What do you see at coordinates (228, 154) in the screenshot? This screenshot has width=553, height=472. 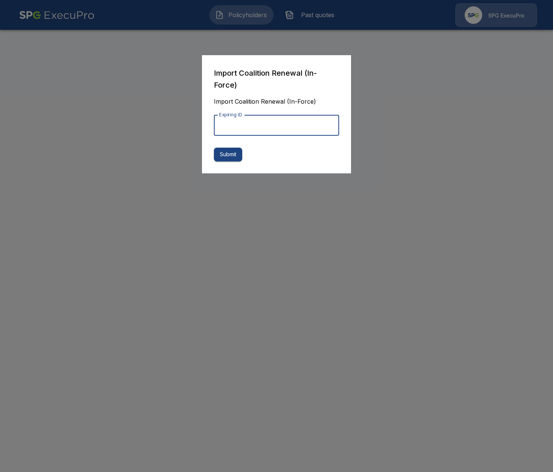 I see `button: Submit` at bounding box center [228, 154].